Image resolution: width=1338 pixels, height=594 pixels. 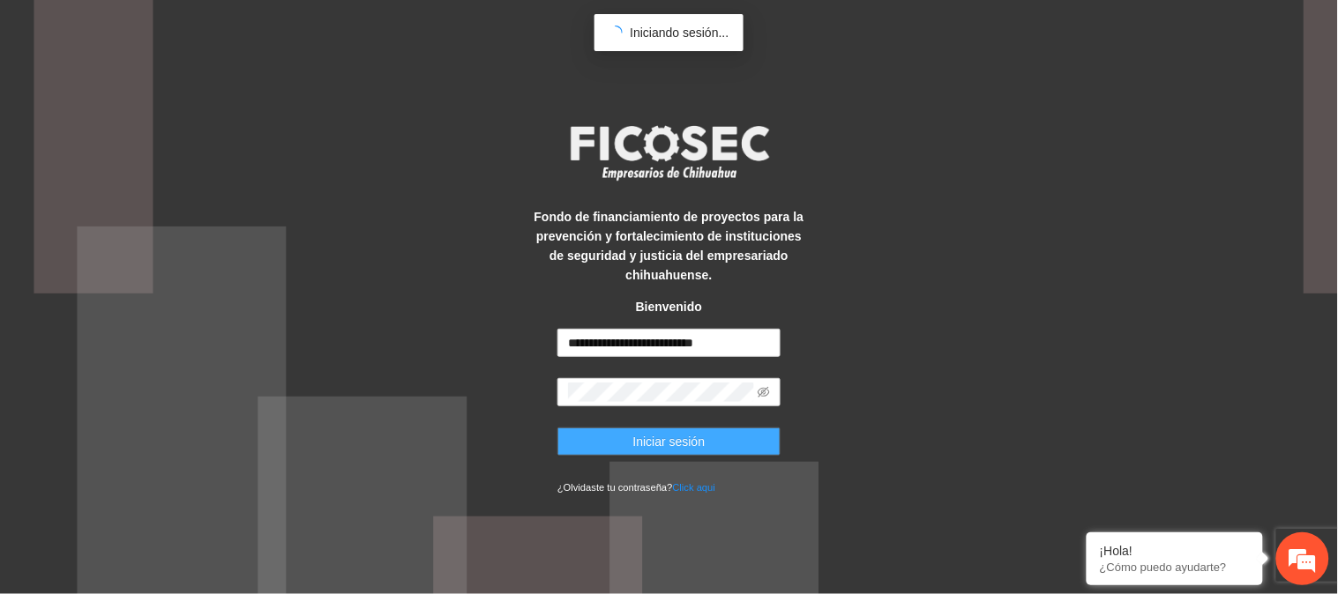 What do you see at coordinates (616, 33) in the screenshot?
I see `span: loading` at bounding box center [616, 33].